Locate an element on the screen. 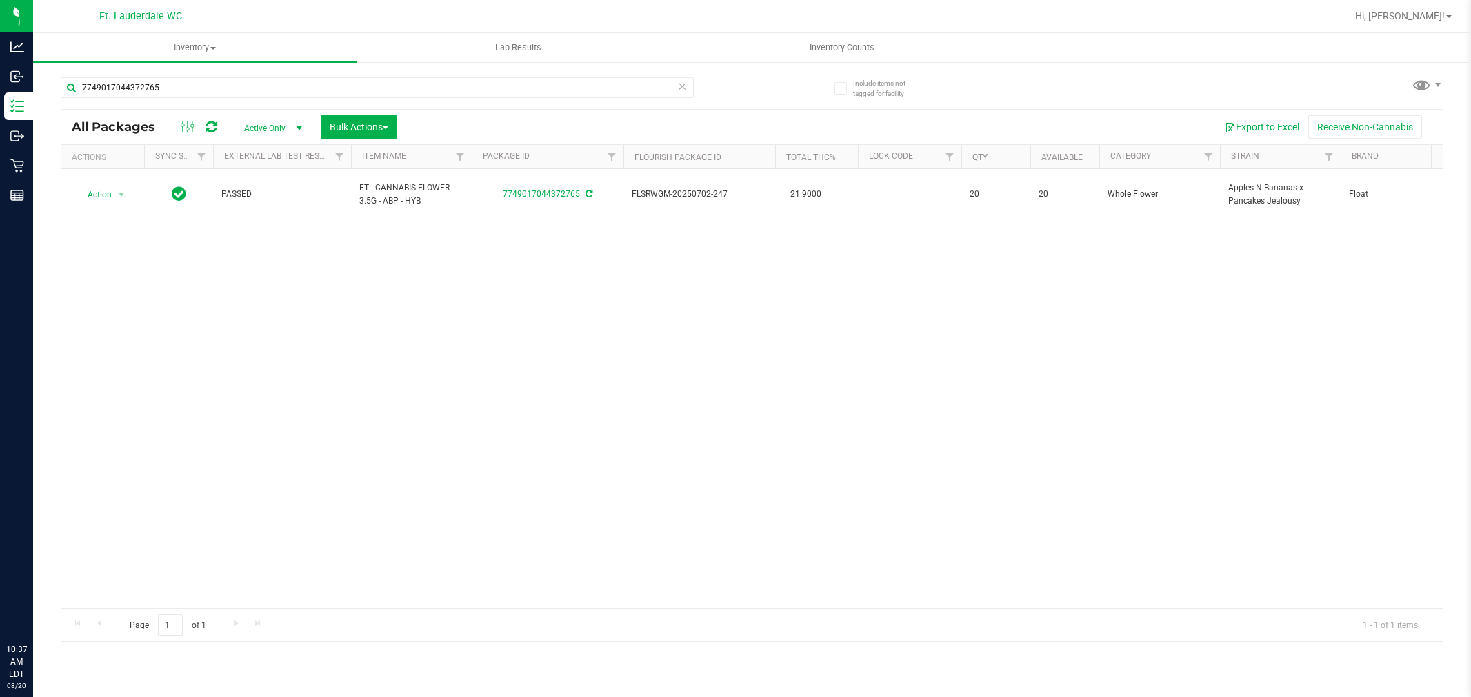 The image size is (1471, 697). p: 10:37 AM EDT is located at coordinates (17, 661).